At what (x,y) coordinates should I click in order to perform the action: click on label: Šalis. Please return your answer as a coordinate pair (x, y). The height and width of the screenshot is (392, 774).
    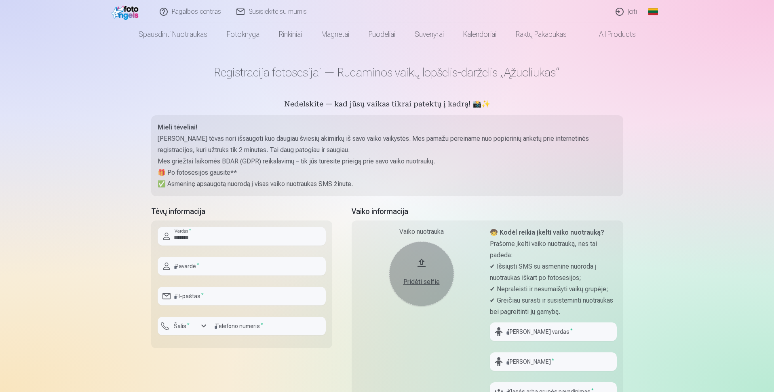
    Looking at the image, I should click on (181, 326).